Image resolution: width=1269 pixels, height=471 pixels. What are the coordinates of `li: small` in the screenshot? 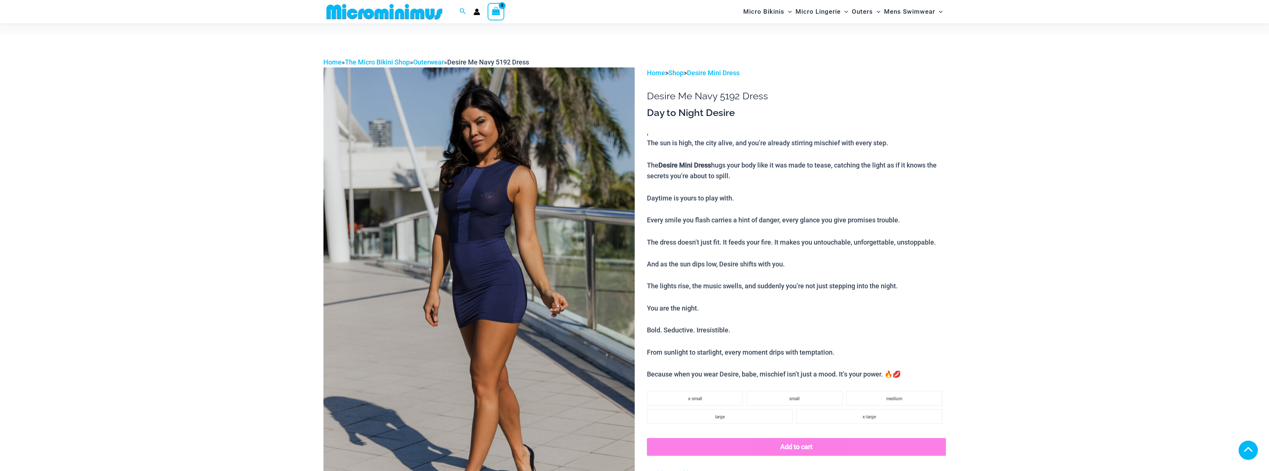 It's located at (794, 398).